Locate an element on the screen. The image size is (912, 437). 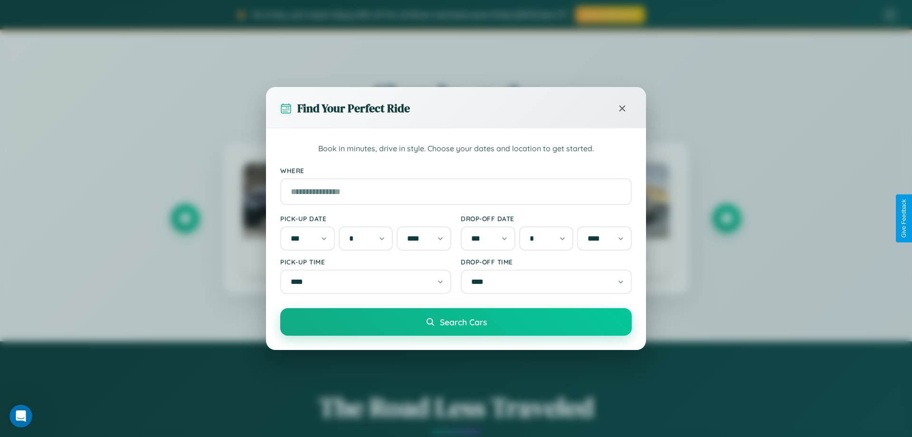
button: Search Cars is located at coordinates (456, 322).